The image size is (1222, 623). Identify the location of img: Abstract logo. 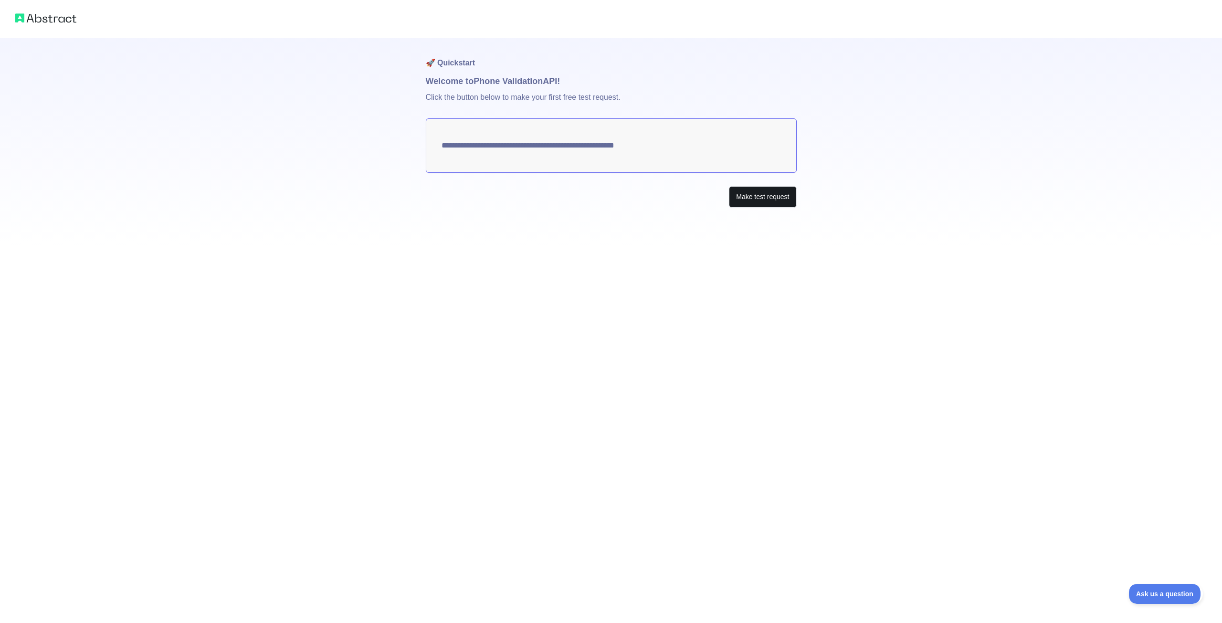
(46, 18).